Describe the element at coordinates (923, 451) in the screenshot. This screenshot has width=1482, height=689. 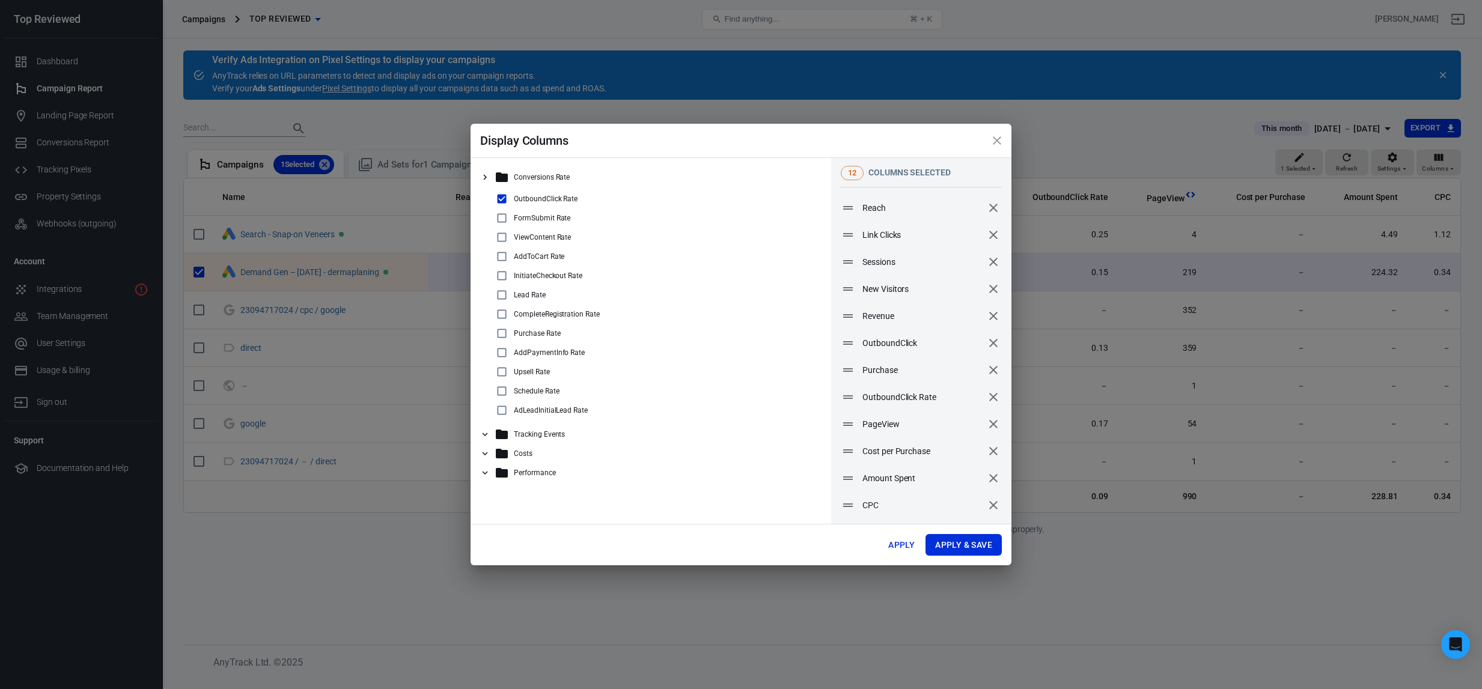
I see `span: Cost per Purchase` at that location.